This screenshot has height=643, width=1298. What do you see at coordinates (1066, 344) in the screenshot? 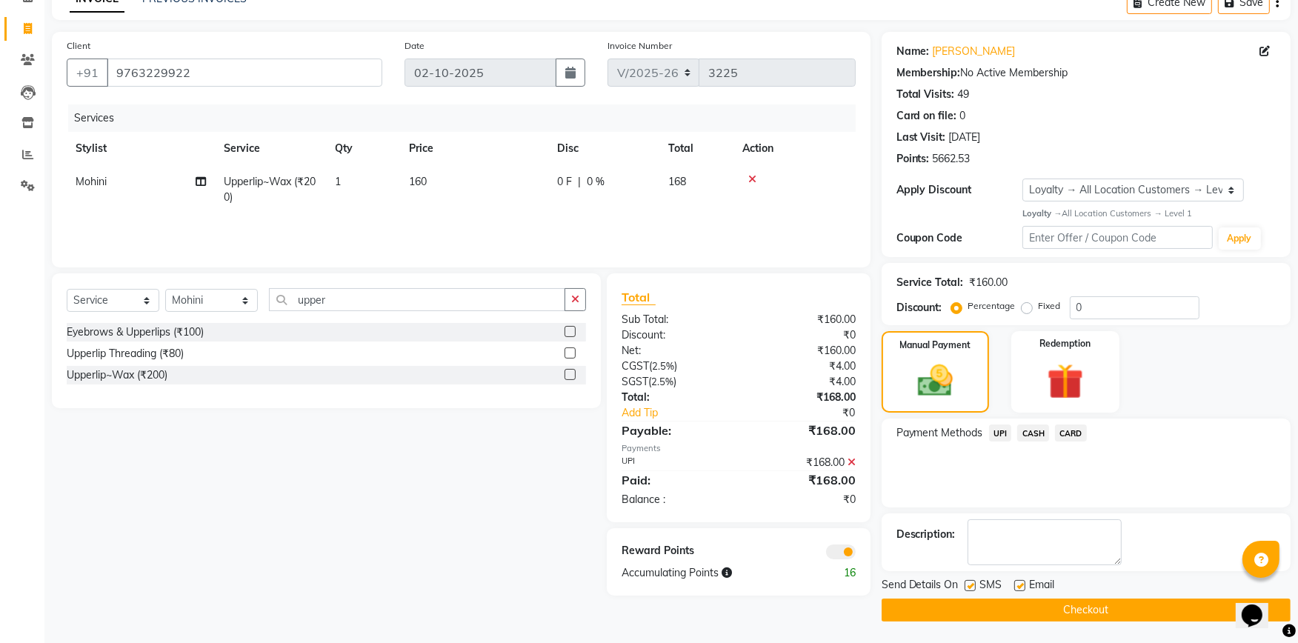
I see `label: Redemption` at bounding box center [1066, 344].